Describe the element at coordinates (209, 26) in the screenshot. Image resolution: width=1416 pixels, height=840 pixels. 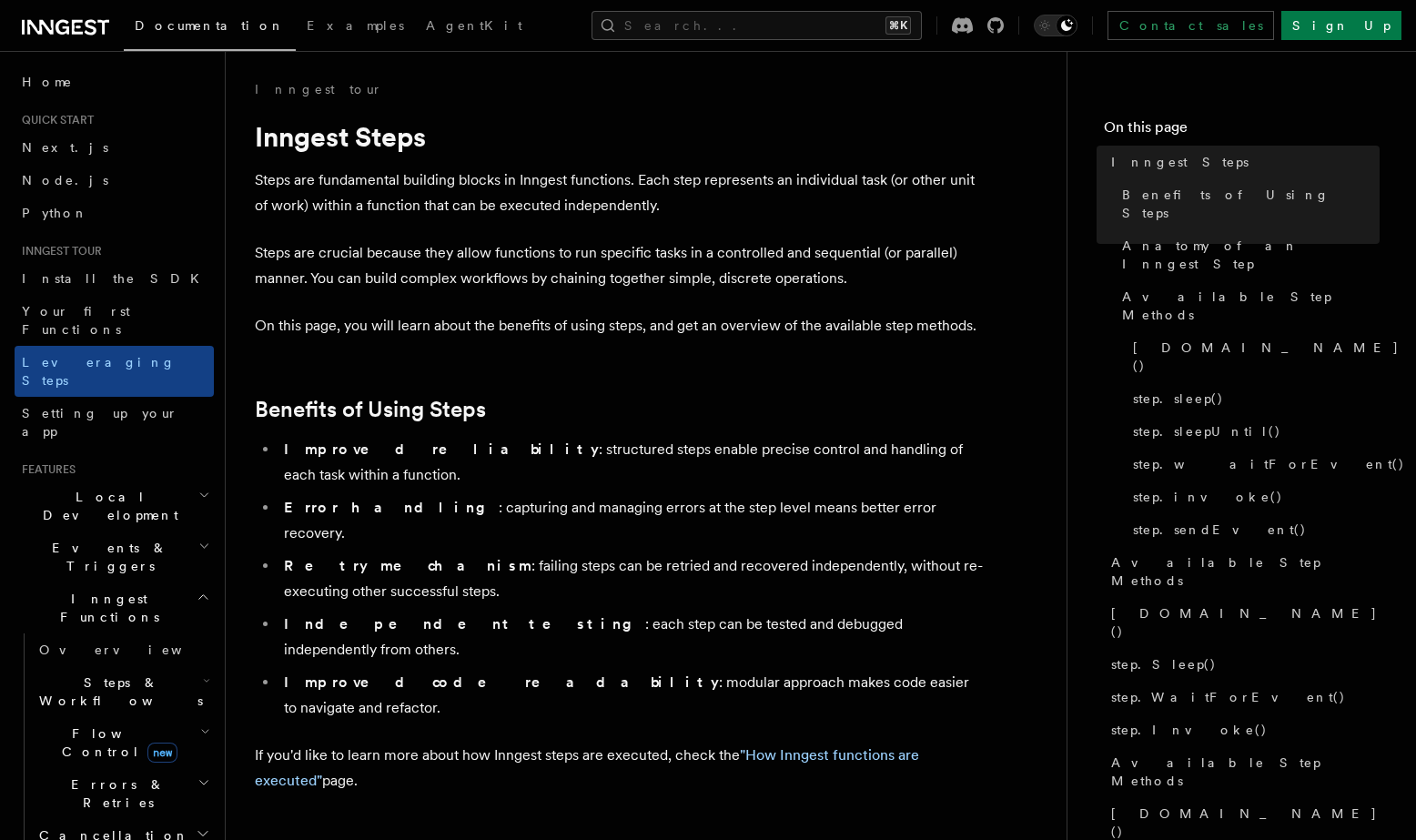
I see `span: Documentation` at that location.